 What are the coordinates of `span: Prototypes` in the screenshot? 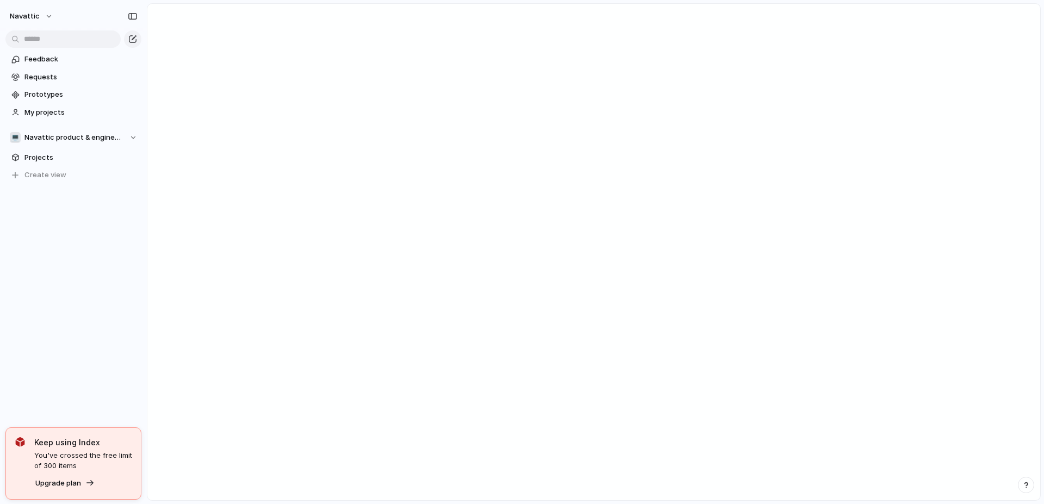 It's located at (81, 95).